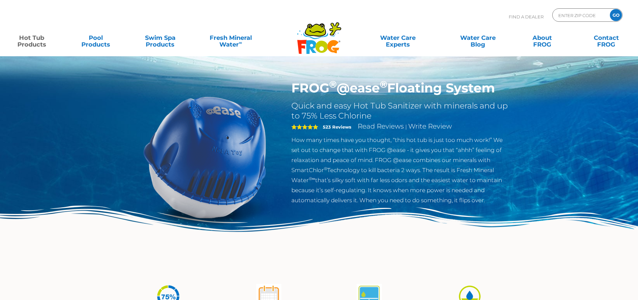  I want to click on h2: Quick and easy Hot Tub Sanitizer with minerals and up to 75% Less Chlorine, so click(400, 111).